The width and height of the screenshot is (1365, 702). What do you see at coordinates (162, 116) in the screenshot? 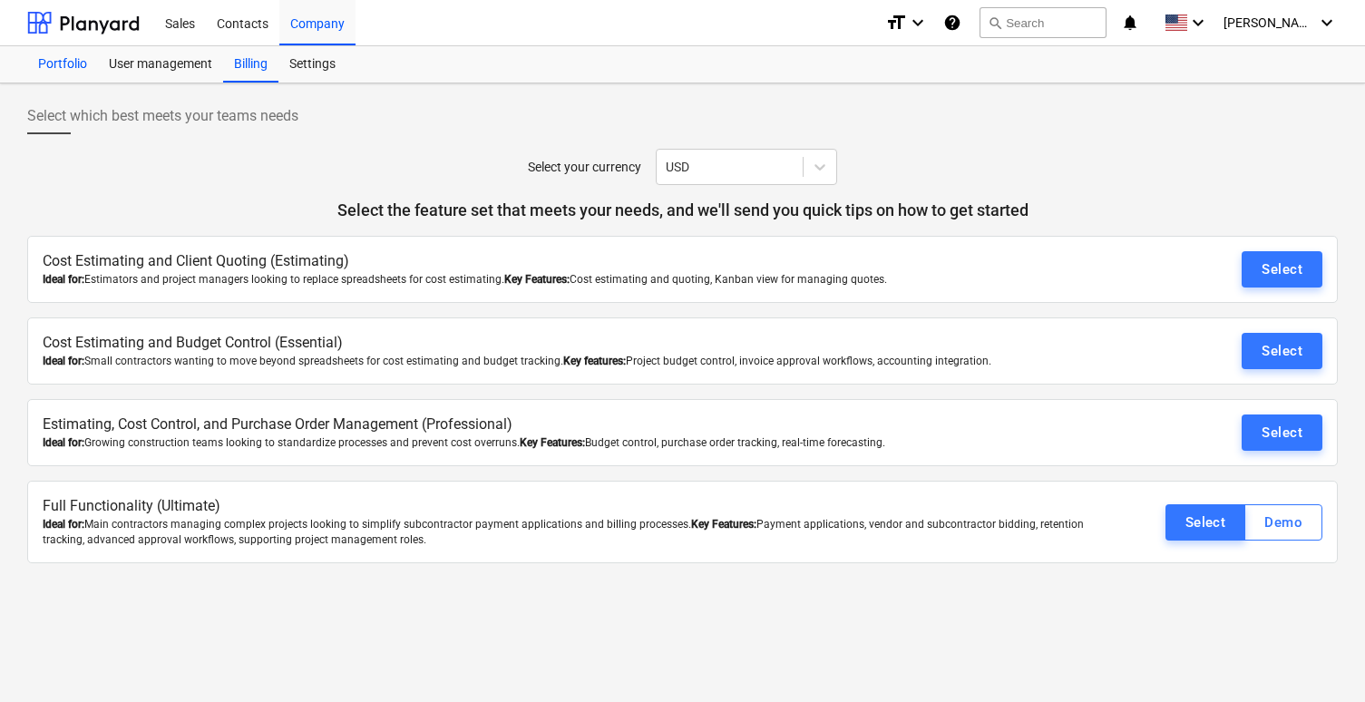
I see `span: Select which best meets your teams needs` at bounding box center [162, 116].